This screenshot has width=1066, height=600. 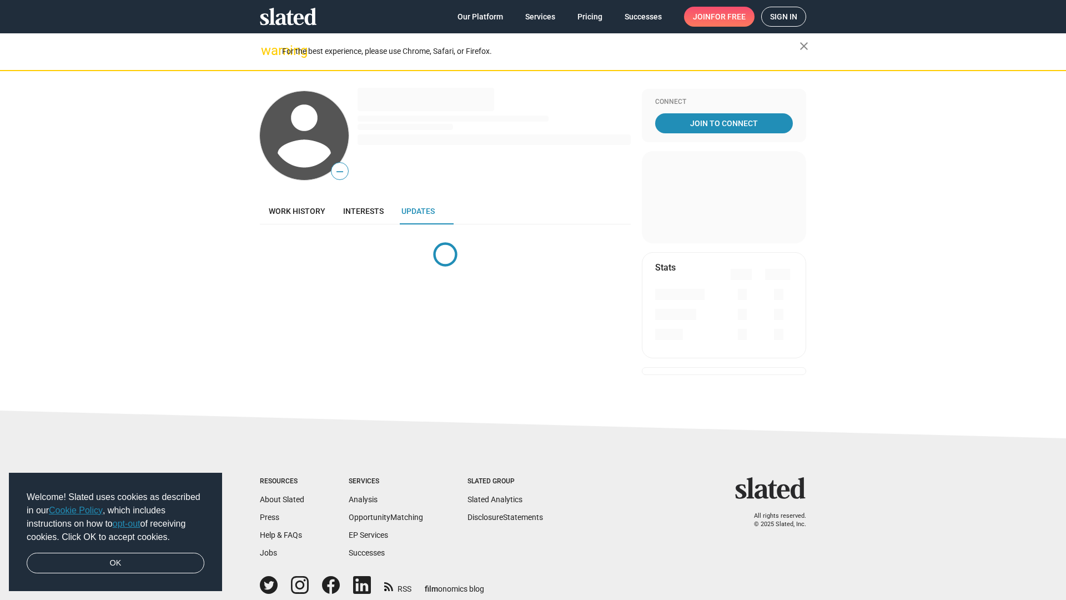 I want to click on a: Analysis, so click(x=363, y=499).